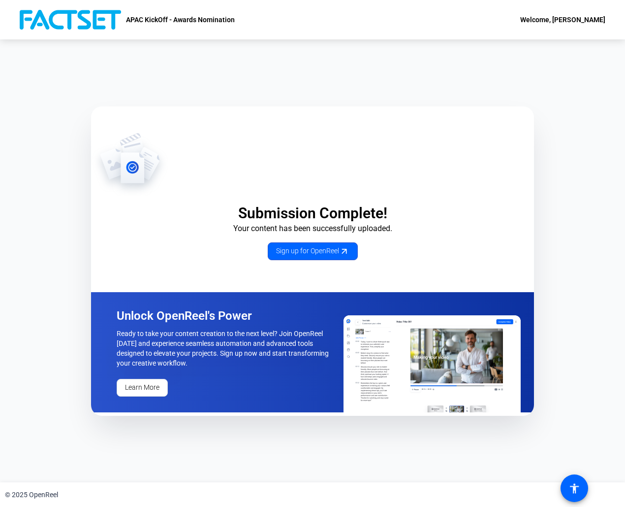  What do you see at coordinates (142, 387) in the screenshot?
I see `span: Learn More` at bounding box center [142, 387].